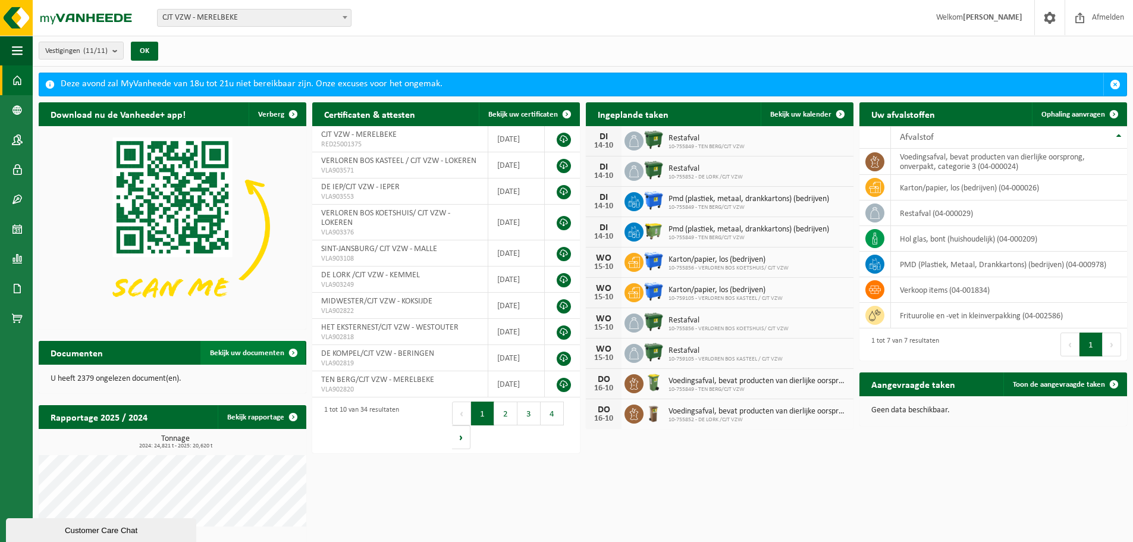 The width and height of the screenshot is (1133, 542). Describe the element at coordinates (172, 227) in the screenshot. I see `img: Download de VHEPlus App` at that location.